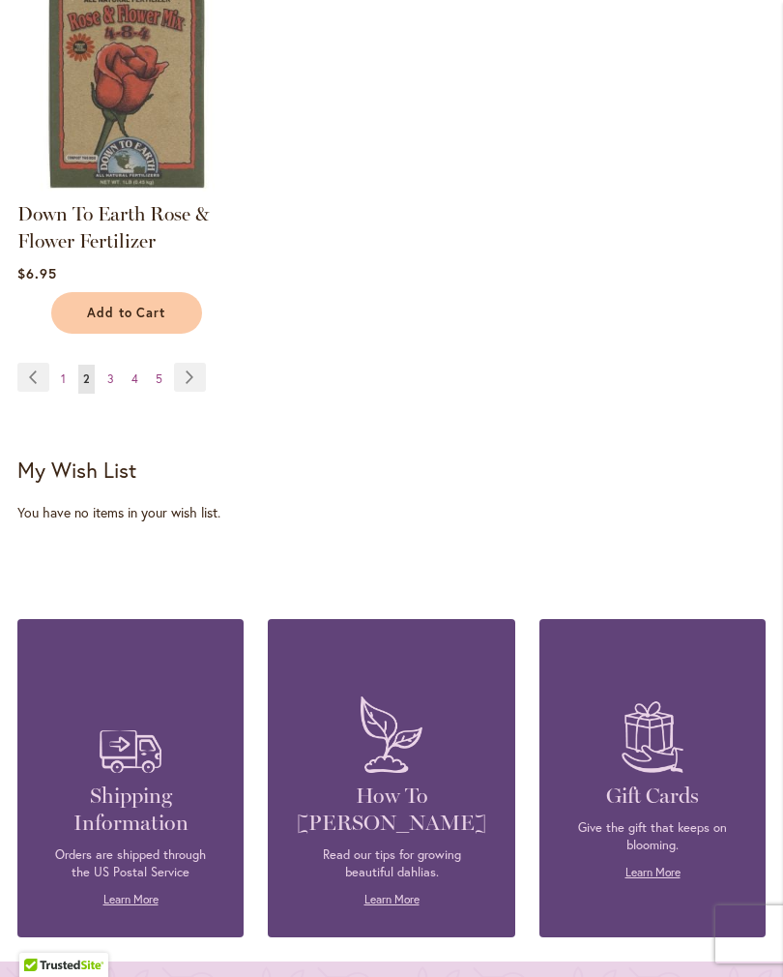 The height and width of the screenshot is (977, 783). What do you see at coordinates (127, 312) in the screenshot?
I see `button: Add to Cart` at bounding box center [127, 312].